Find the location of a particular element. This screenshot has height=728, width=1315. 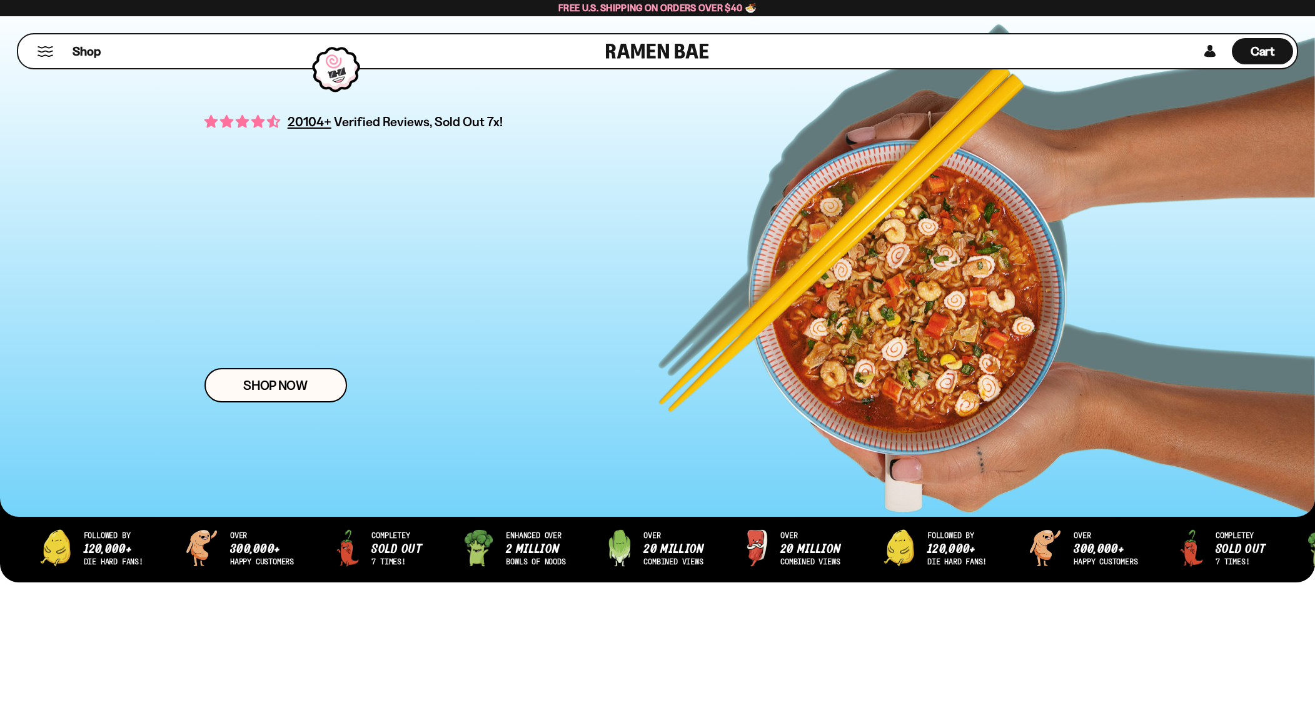

span: Cart is located at coordinates (1262, 51).